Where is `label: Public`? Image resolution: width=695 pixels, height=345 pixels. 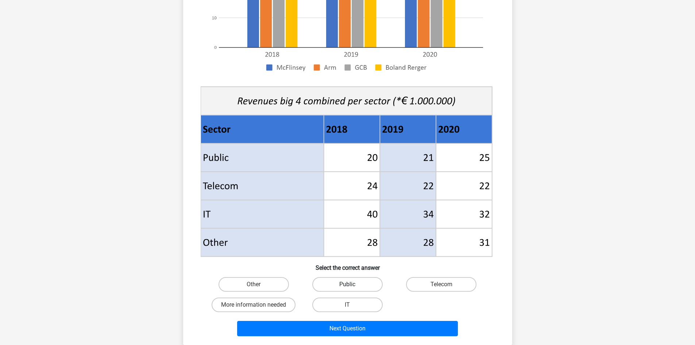 label: Public is located at coordinates (347, 284).